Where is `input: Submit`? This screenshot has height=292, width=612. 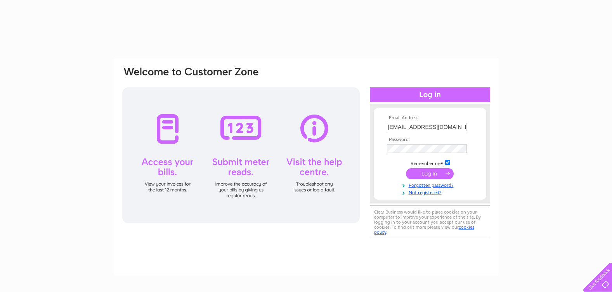 input: Submit is located at coordinates (430, 174).